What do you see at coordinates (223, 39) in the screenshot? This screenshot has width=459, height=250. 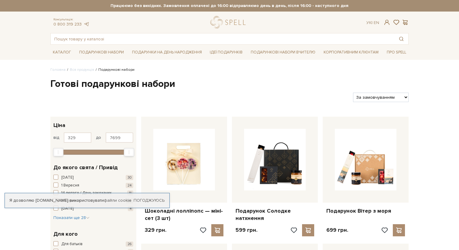 I see `input: Пошук товару у каталозі` at bounding box center [223, 39].